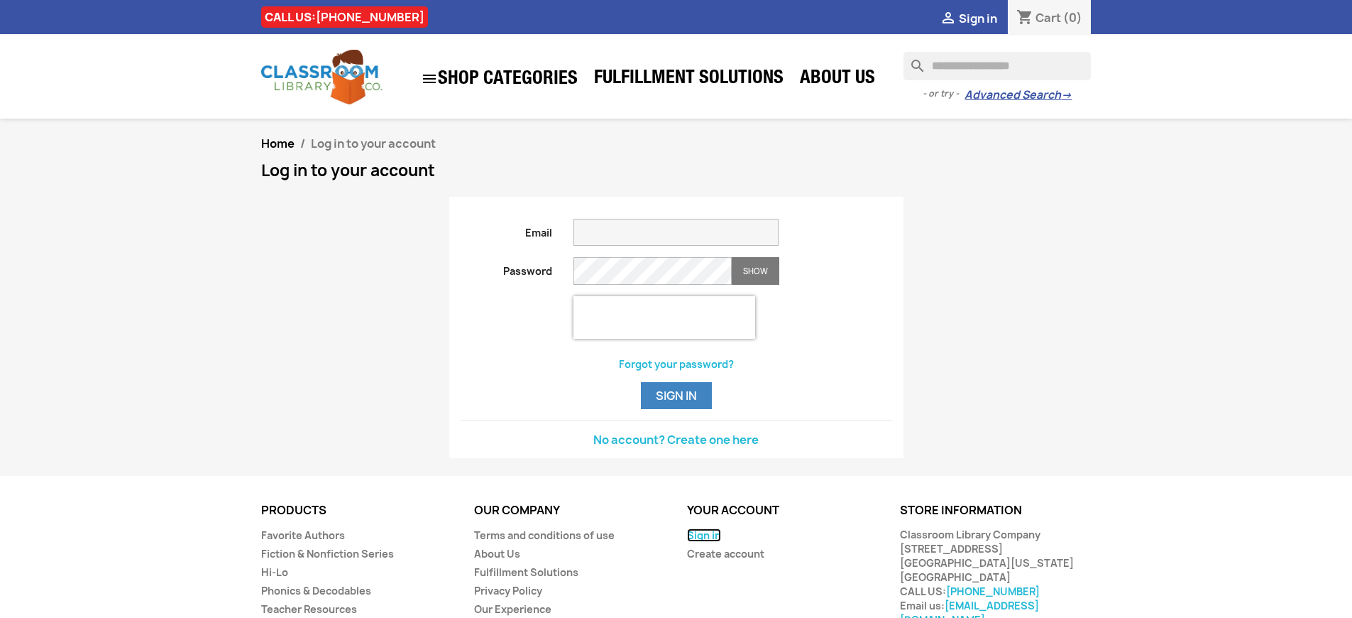 The height and width of the screenshot is (618, 1352). I want to click on p: Products, so click(357, 510).